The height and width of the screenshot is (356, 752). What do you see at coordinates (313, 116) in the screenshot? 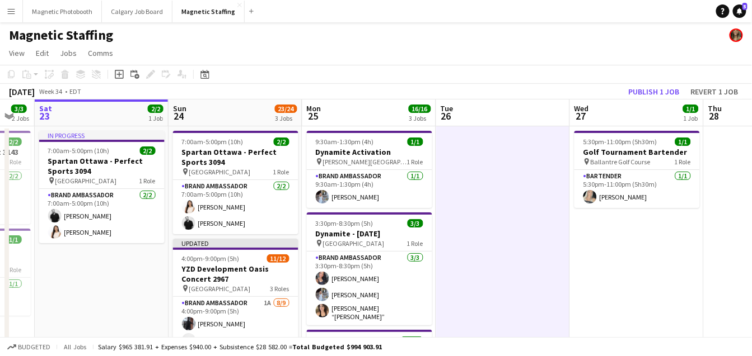
I see `span: 25` at bounding box center [313, 116].